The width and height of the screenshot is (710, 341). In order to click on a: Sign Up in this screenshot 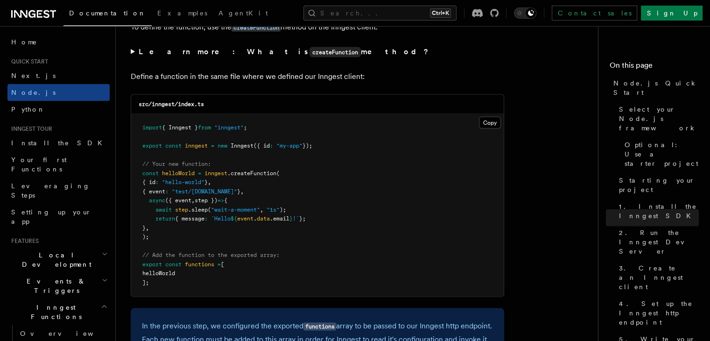, I will do `click(672, 13)`.